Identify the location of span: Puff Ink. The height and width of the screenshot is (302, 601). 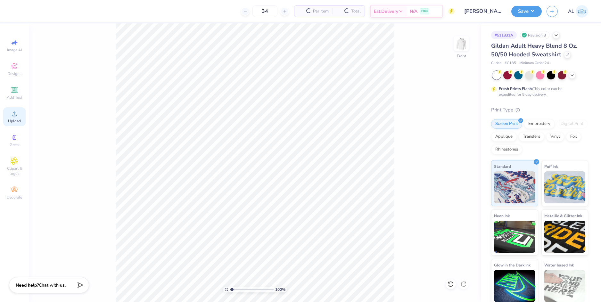
(551, 166).